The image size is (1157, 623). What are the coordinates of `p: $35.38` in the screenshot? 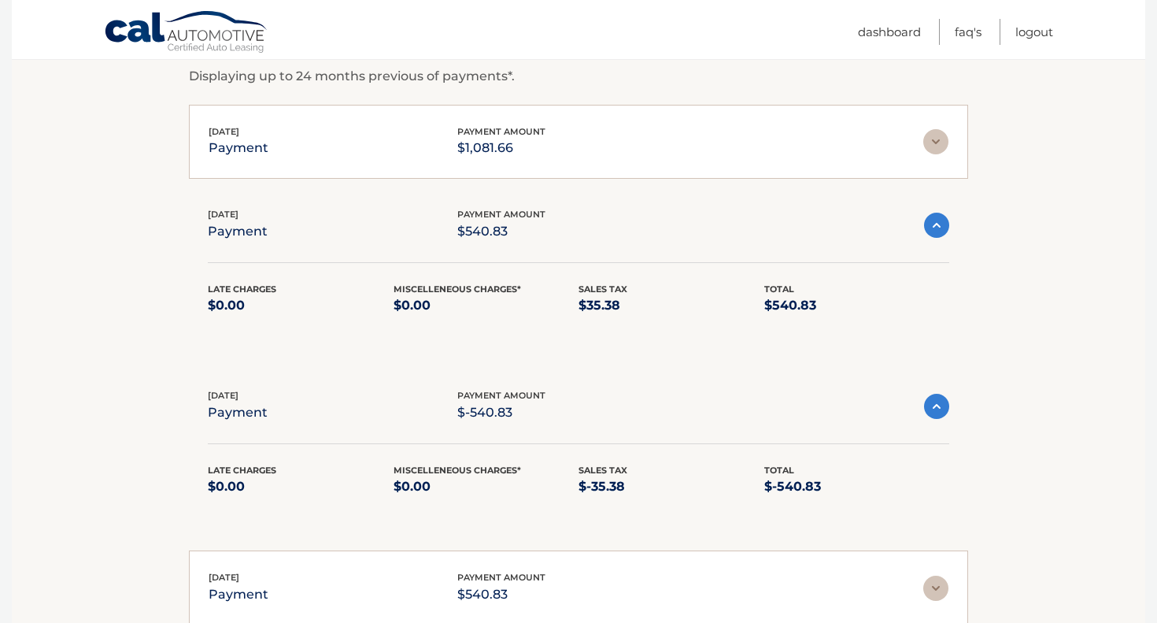 It's located at (672, 305).